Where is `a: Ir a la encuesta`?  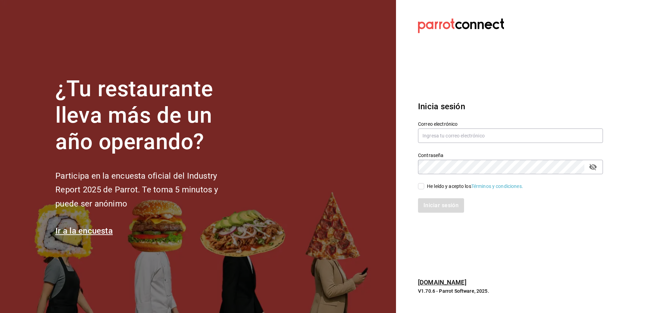
a: Ir a la encuesta is located at coordinates (84, 231).